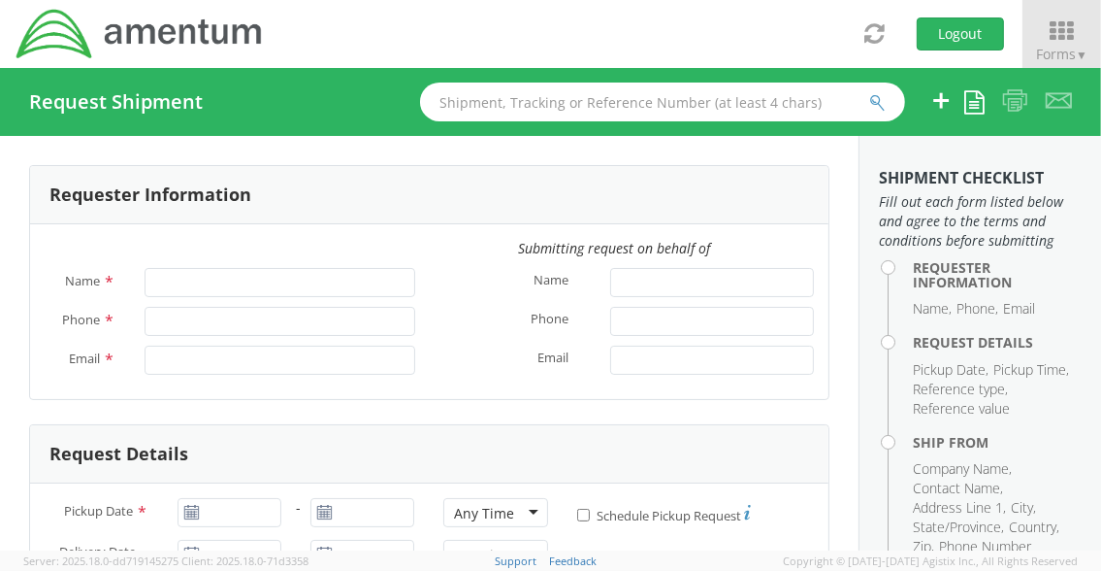  What do you see at coordinates (977, 309) in the screenshot?
I see `li: Phone` at bounding box center [977, 309].